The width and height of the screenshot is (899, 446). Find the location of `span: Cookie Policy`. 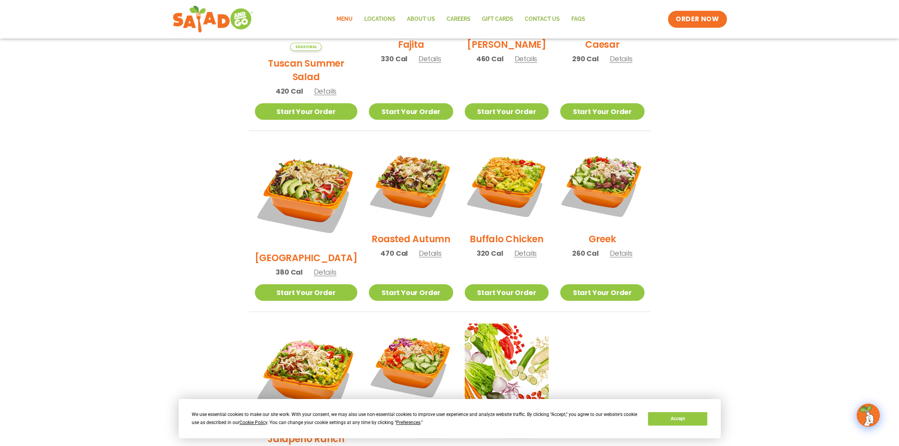

span: Cookie Policy is located at coordinates (253, 422).